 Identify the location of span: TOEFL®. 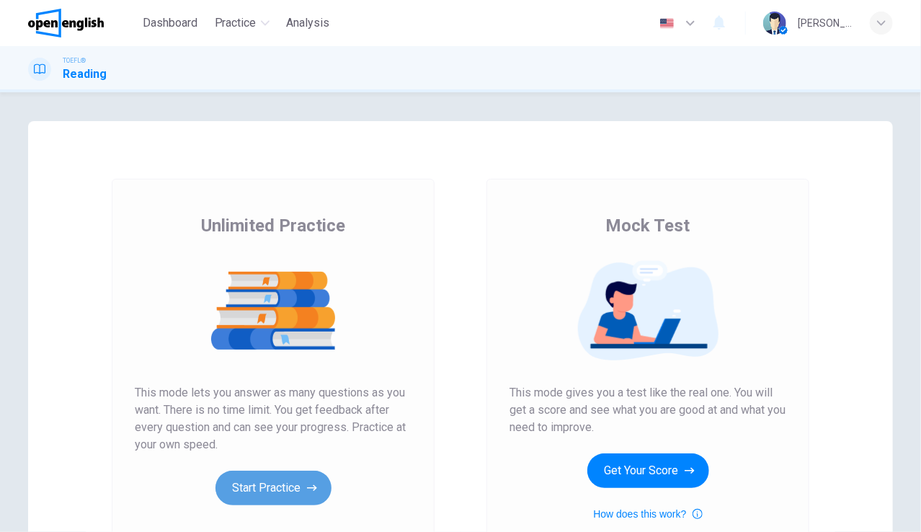
(74, 61).